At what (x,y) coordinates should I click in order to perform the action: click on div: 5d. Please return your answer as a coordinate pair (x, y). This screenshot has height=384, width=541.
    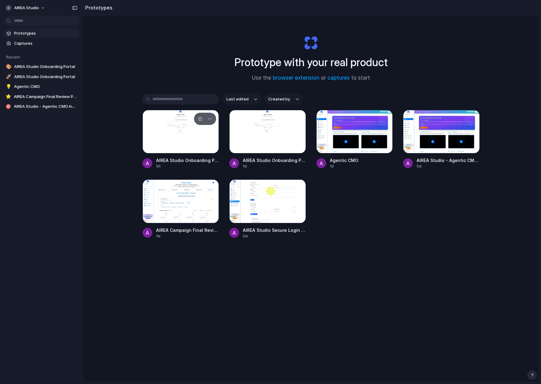
    Looking at the image, I should click on (448, 166).